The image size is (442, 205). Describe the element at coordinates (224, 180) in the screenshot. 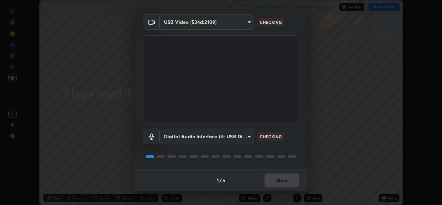

I see `h4: 5` at that location.